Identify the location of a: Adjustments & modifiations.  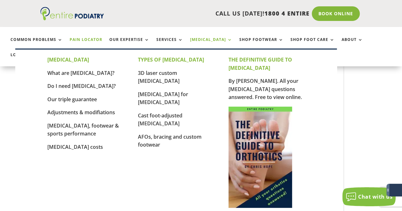
(81, 113).